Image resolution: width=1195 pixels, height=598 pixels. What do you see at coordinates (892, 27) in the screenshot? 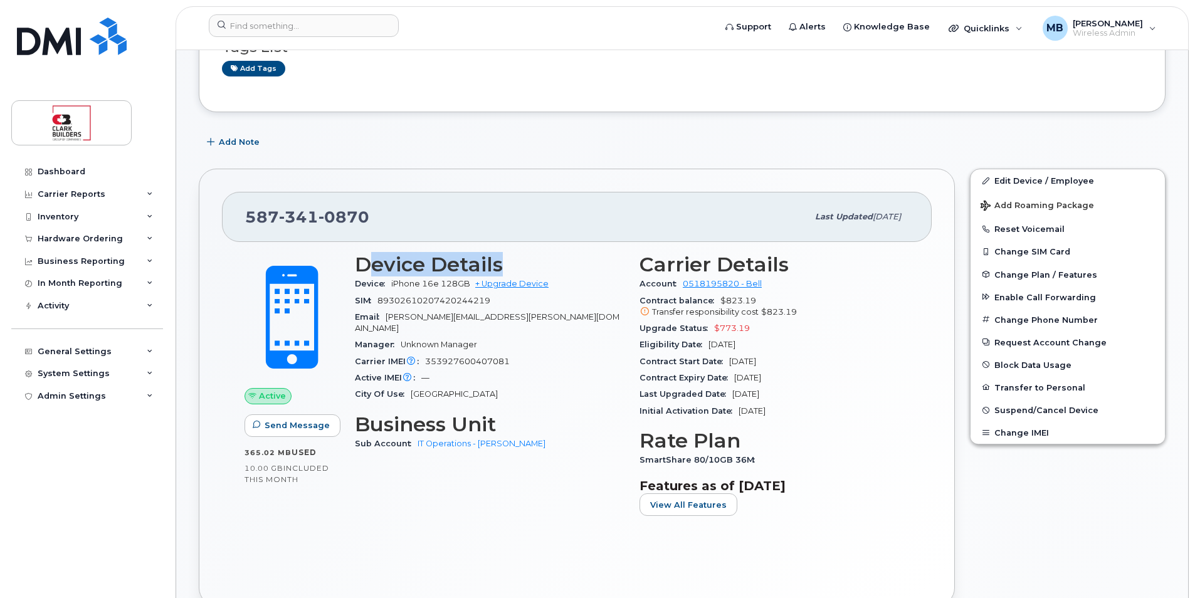
I see `span: Knowledge Base` at bounding box center [892, 27].